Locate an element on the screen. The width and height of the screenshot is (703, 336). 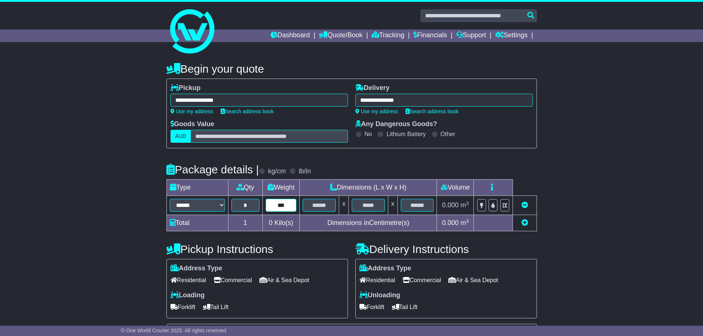
h4: Pickup Instructions is located at coordinates (257, 249).